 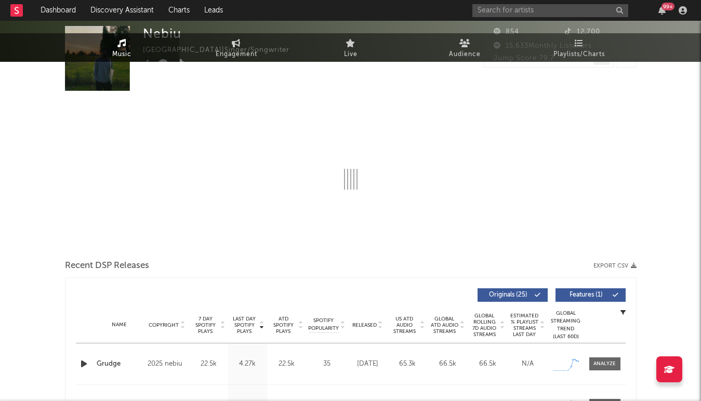 I want to click on span: Engagement, so click(x=237, y=55).